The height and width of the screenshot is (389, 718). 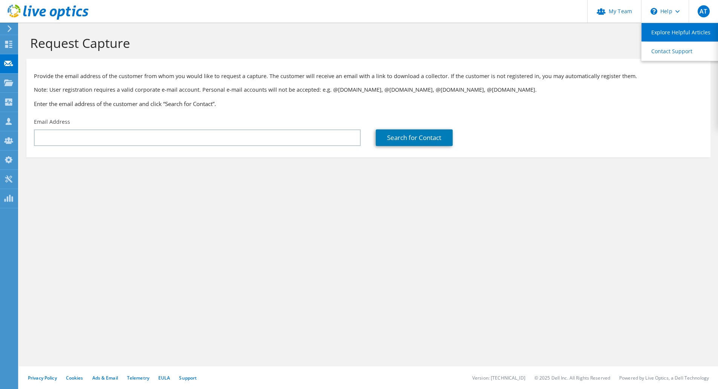 What do you see at coordinates (368, 104) in the screenshot?
I see `h3: Enter the email address of the customer and click “Search for Contact”.` at bounding box center [368, 104].